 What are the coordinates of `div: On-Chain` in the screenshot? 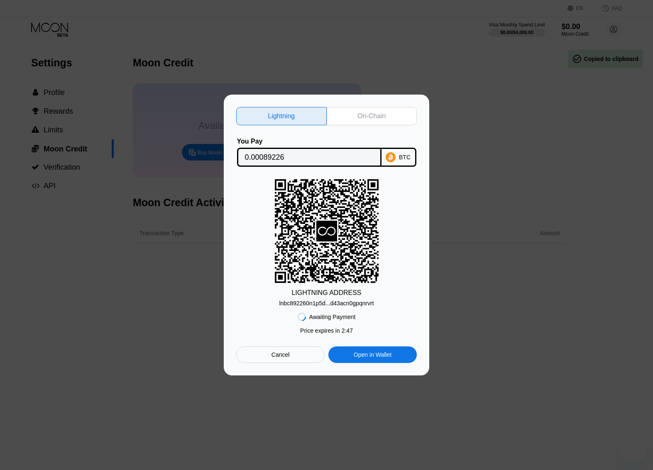 It's located at (372, 116).